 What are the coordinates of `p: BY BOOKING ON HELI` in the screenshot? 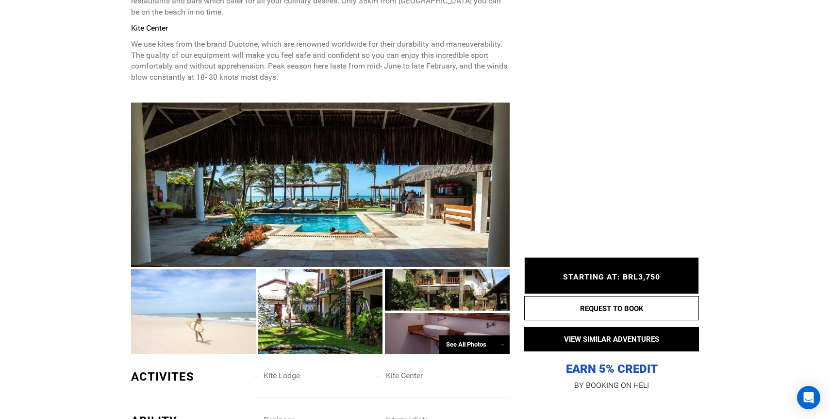 It's located at (612, 385).